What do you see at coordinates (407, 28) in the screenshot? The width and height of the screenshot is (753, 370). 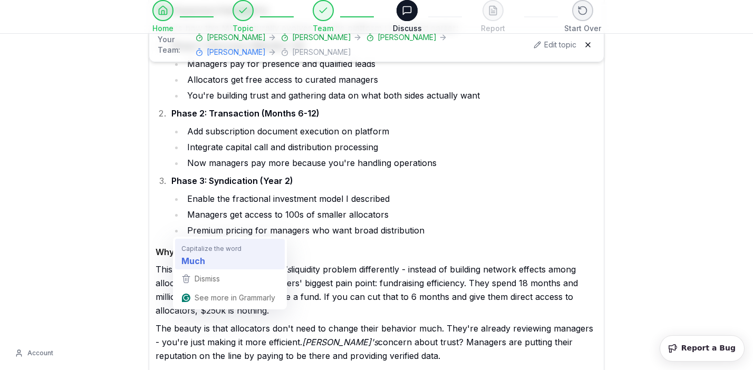 I see `span: Discuss` at bounding box center [407, 28].